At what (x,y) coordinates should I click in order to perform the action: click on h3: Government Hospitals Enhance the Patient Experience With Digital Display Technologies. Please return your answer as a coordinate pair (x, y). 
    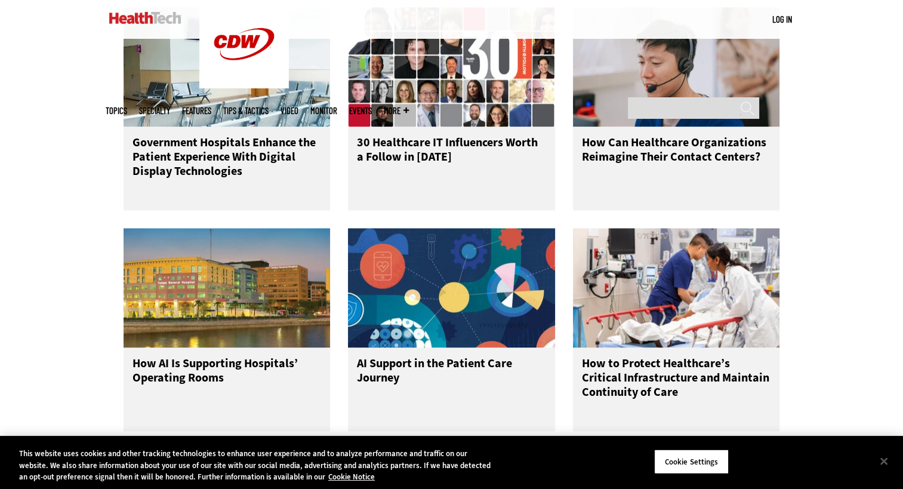
    Looking at the image, I should click on (227, 159).